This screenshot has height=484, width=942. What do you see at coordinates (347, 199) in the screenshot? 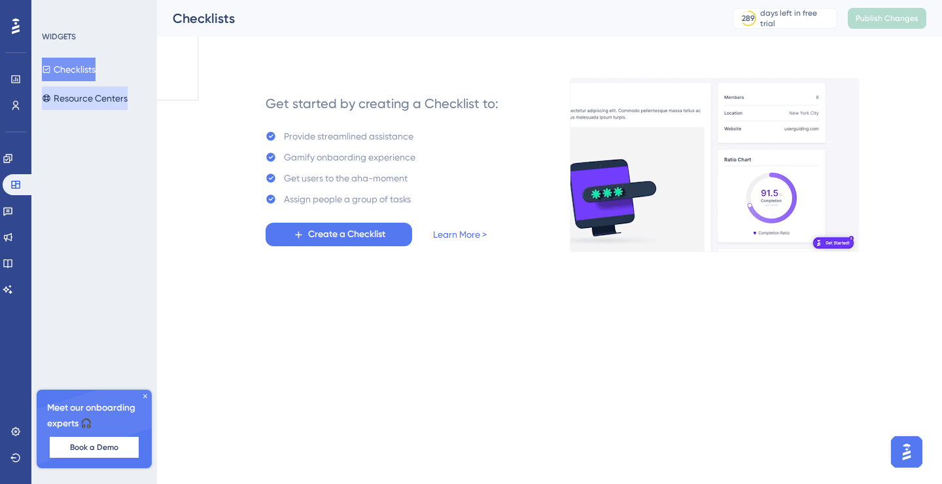
I see `div: Assign people a group of tasks` at bounding box center [347, 199].